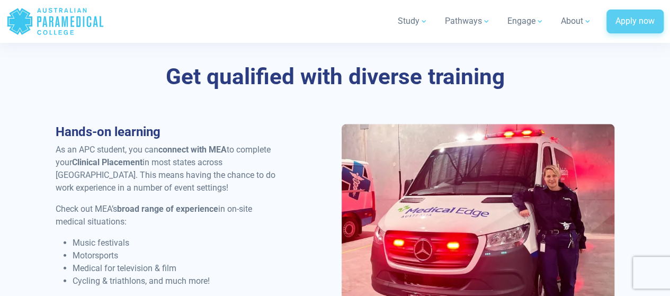  What do you see at coordinates (192, 149) in the screenshot?
I see `strong: connect with MEA` at bounding box center [192, 149].